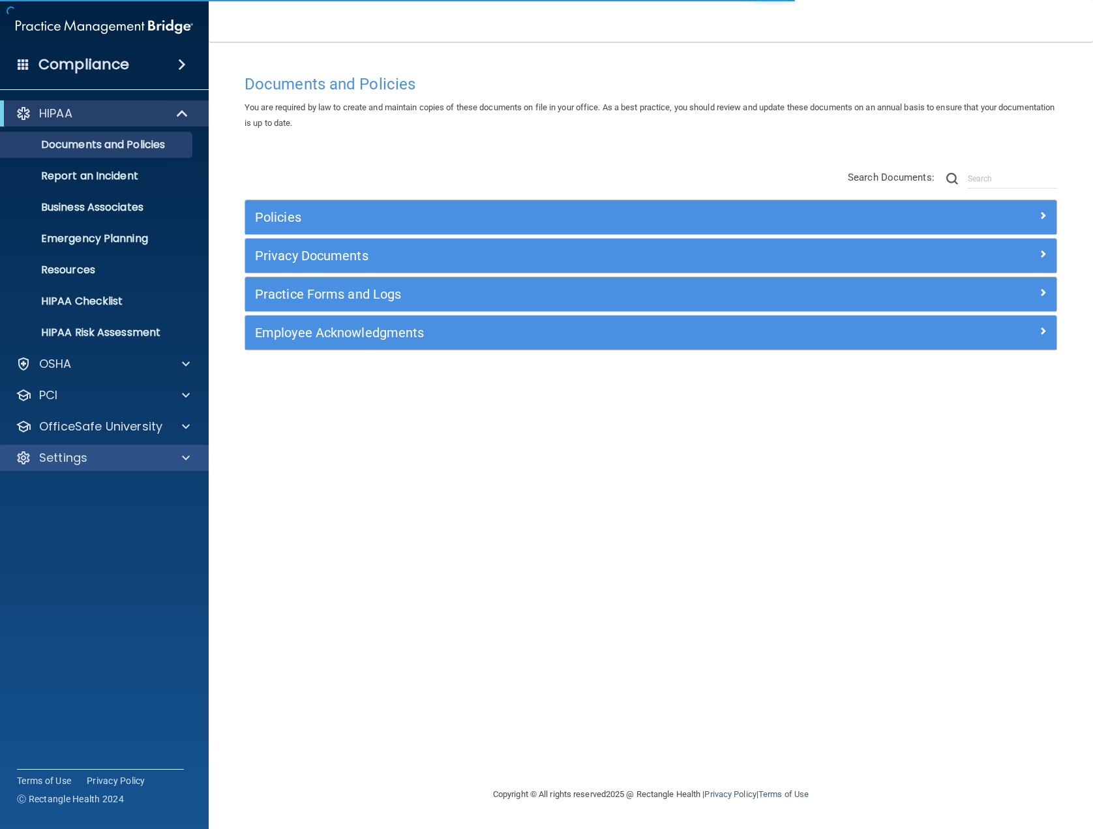  I want to click on p: Emergency Planning, so click(97, 239).